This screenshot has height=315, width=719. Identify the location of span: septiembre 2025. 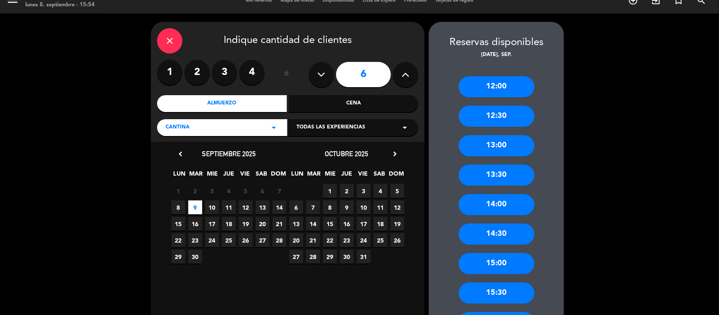
(229, 154).